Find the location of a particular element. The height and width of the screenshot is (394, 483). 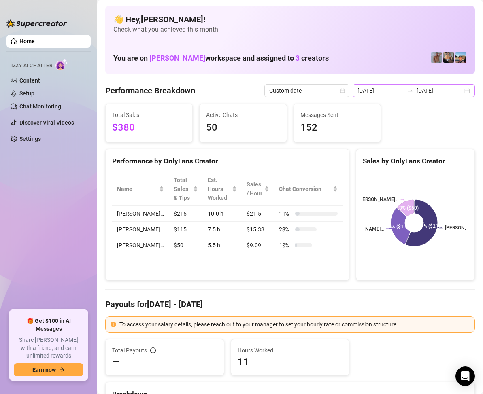

h4: Performance Breakdown is located at coordinates (150, 91).